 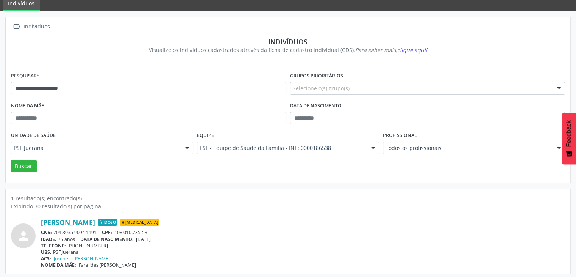 I want to click on label: Profissional, so click(x=400, y=135).